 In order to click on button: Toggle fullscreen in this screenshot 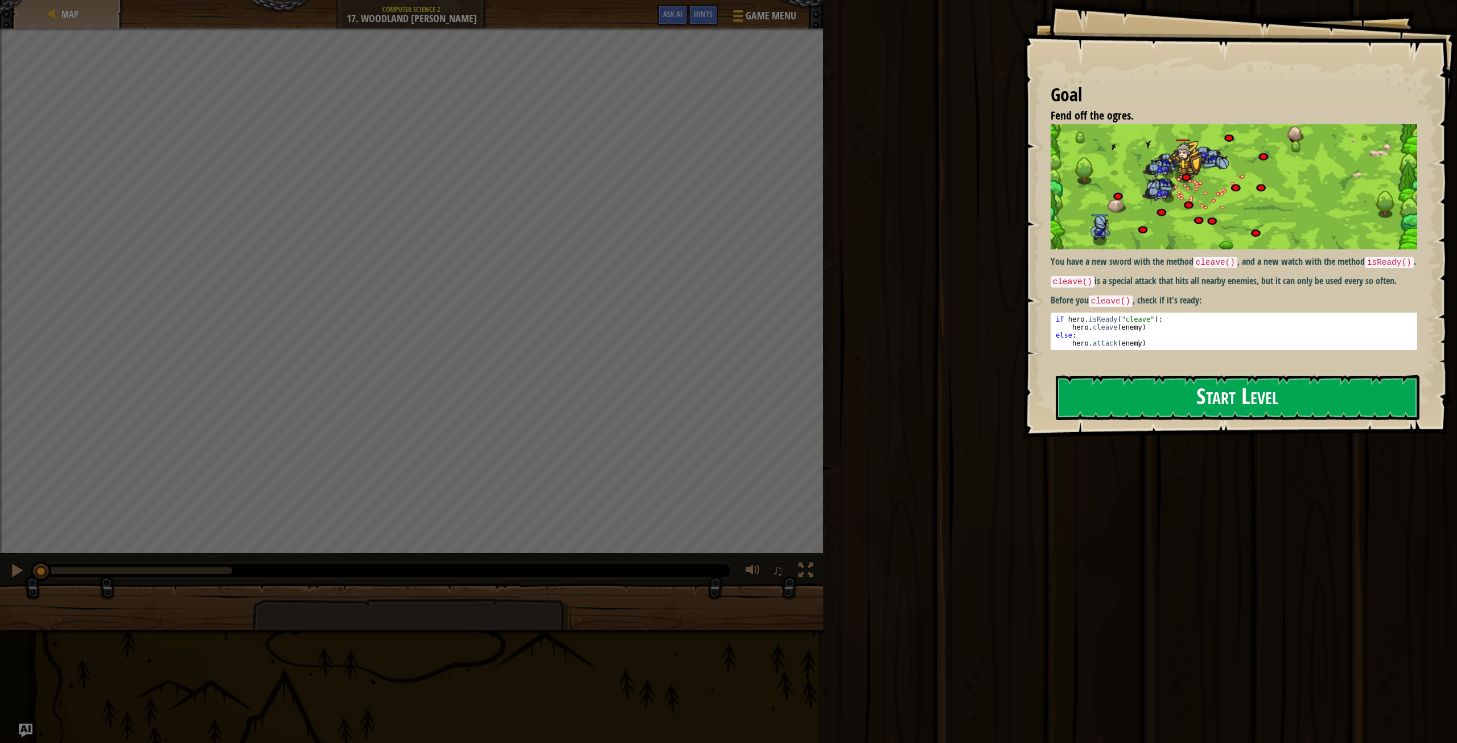, I will do `click(806, 572)`.